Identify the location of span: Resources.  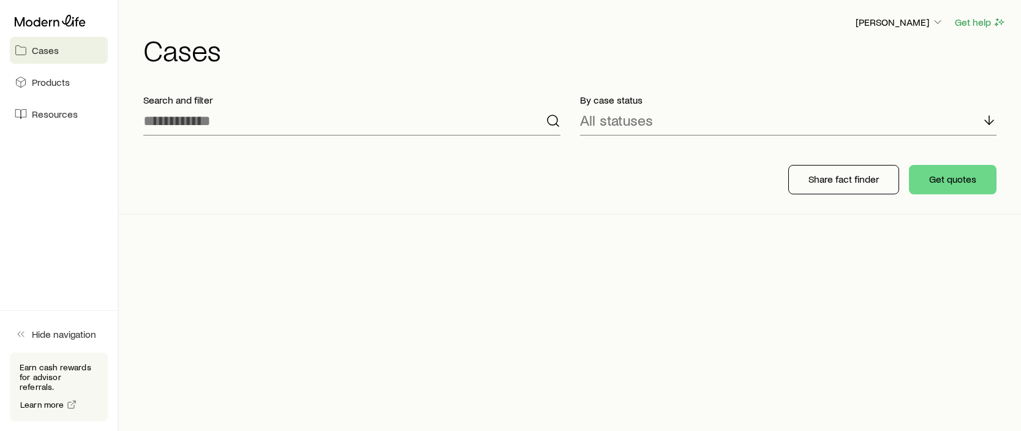
(55, 114).